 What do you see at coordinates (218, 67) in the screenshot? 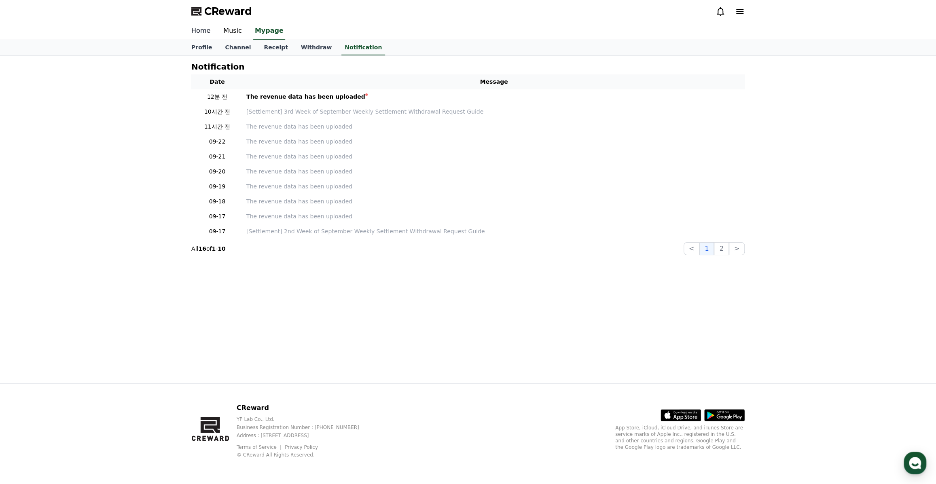
I see `h4: Notification` at bounding box center [218, 67].